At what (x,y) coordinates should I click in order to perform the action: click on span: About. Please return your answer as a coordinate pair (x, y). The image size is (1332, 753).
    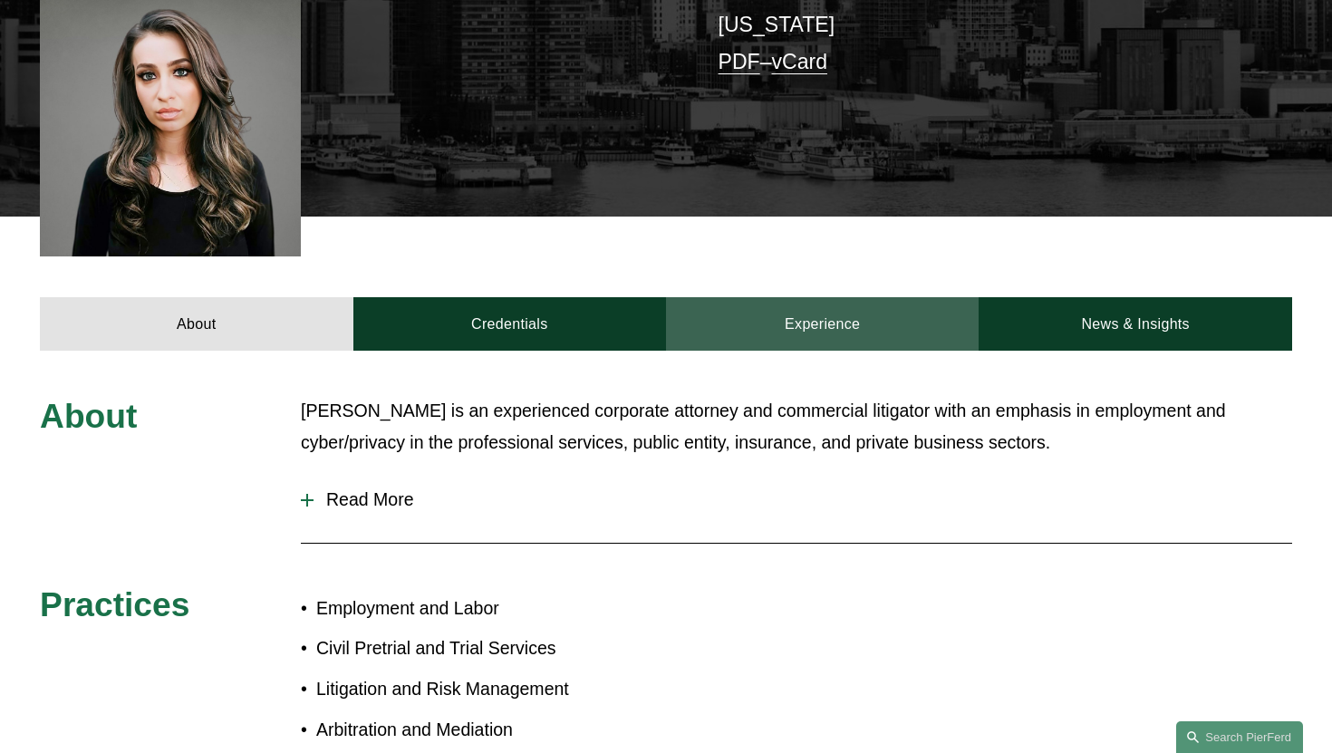
    Looking at the image, I should click on (88, 416).